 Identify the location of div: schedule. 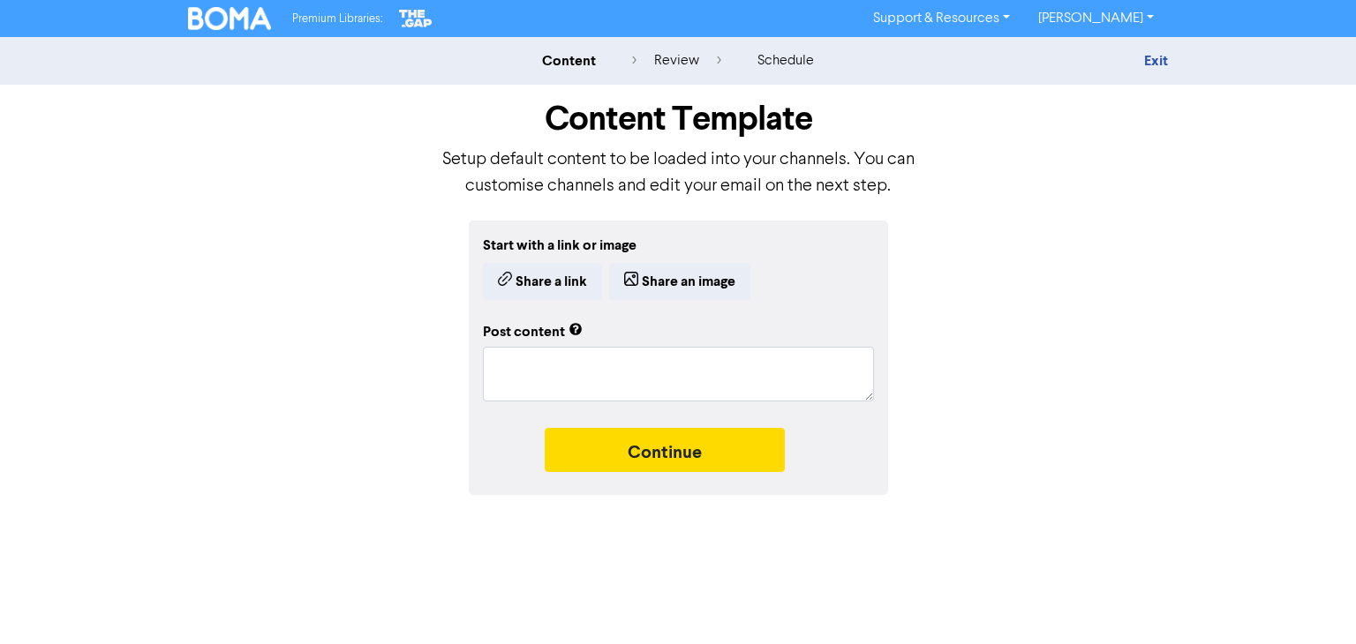
(786, 61).